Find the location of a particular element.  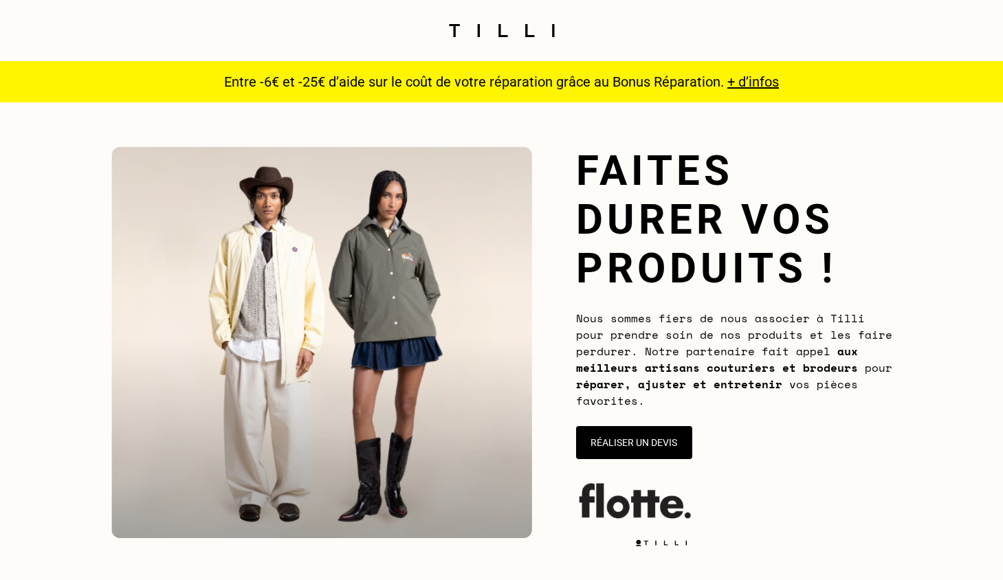

button: Réaliser un devis is located at coordinates (634, 443).